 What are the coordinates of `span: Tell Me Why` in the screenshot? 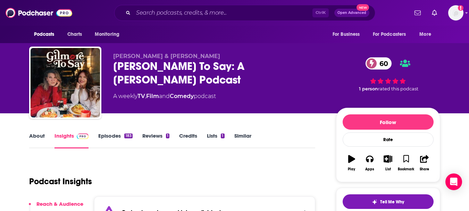 It's located at (392, 202).